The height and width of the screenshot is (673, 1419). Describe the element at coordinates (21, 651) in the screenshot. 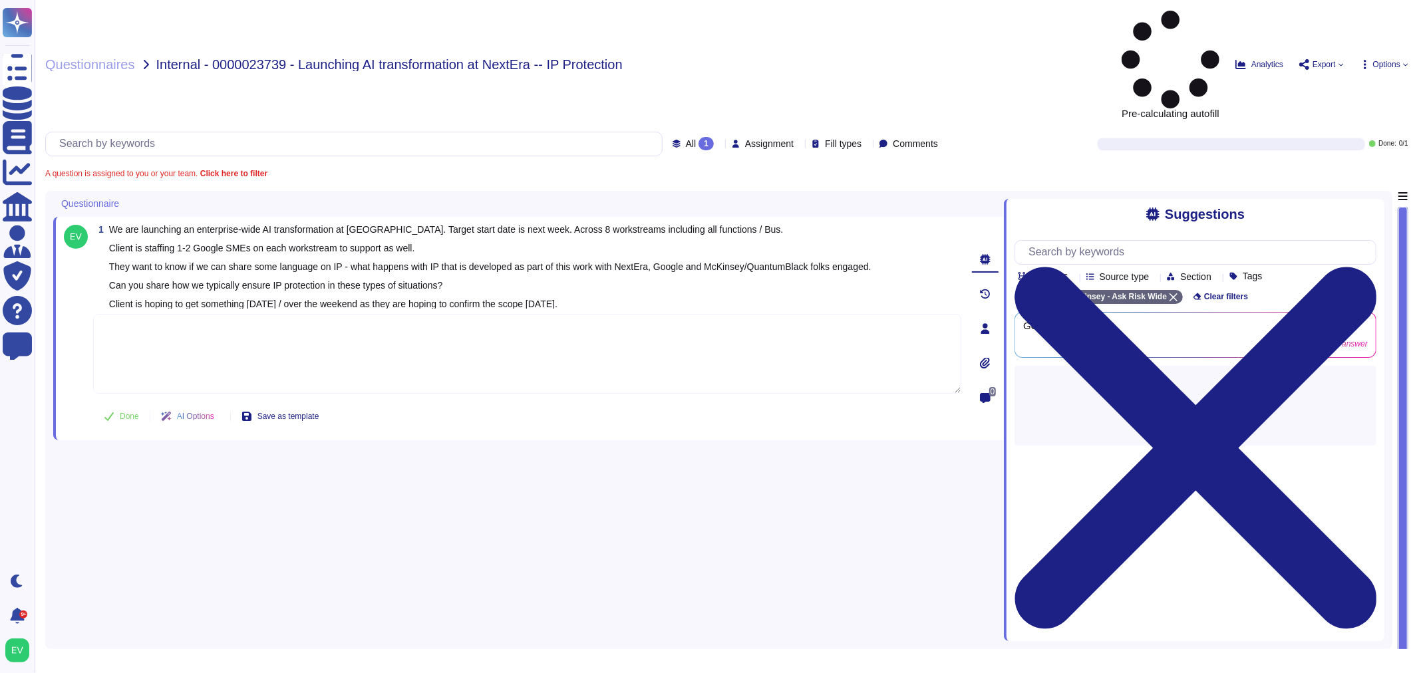

I see `button: user` at that location.